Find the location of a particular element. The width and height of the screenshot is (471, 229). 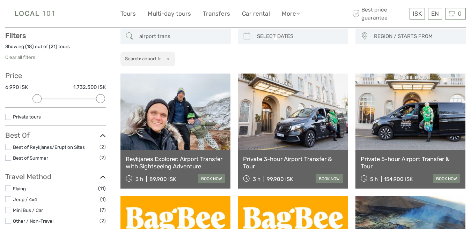

span: REGION / STARTS FROM is located at coordinates (416, 36).